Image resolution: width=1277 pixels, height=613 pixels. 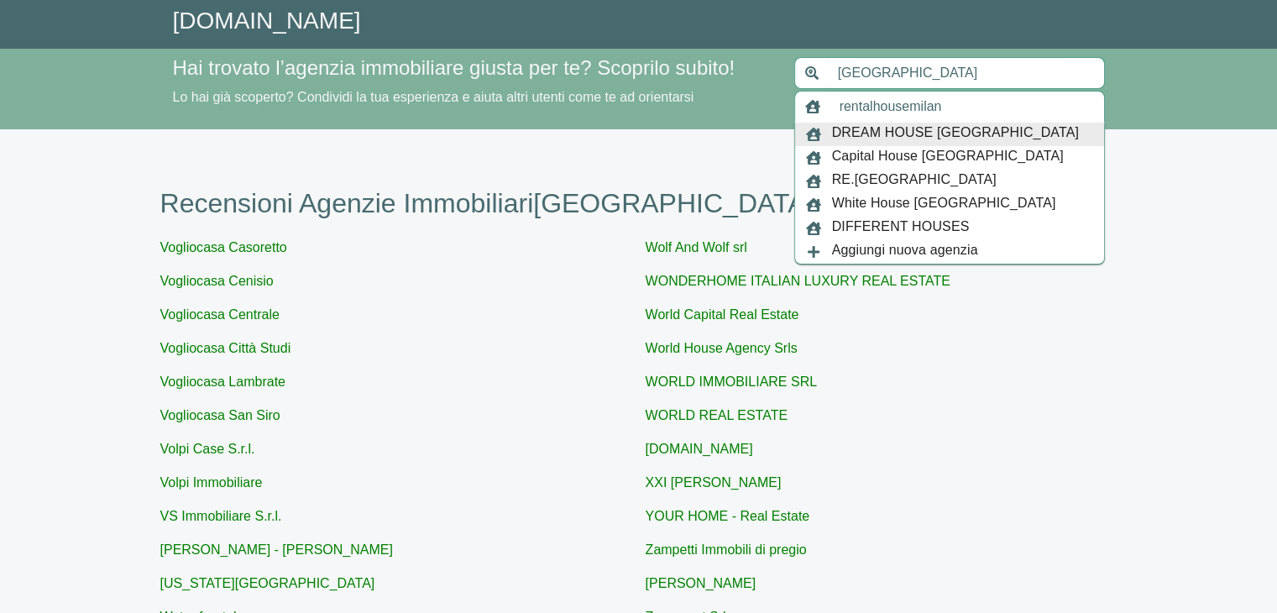 What do you see at coordinates (722, 314) in the screenshot?
I see `a: World Capital Real Estate` at bounding box center [722, 314].